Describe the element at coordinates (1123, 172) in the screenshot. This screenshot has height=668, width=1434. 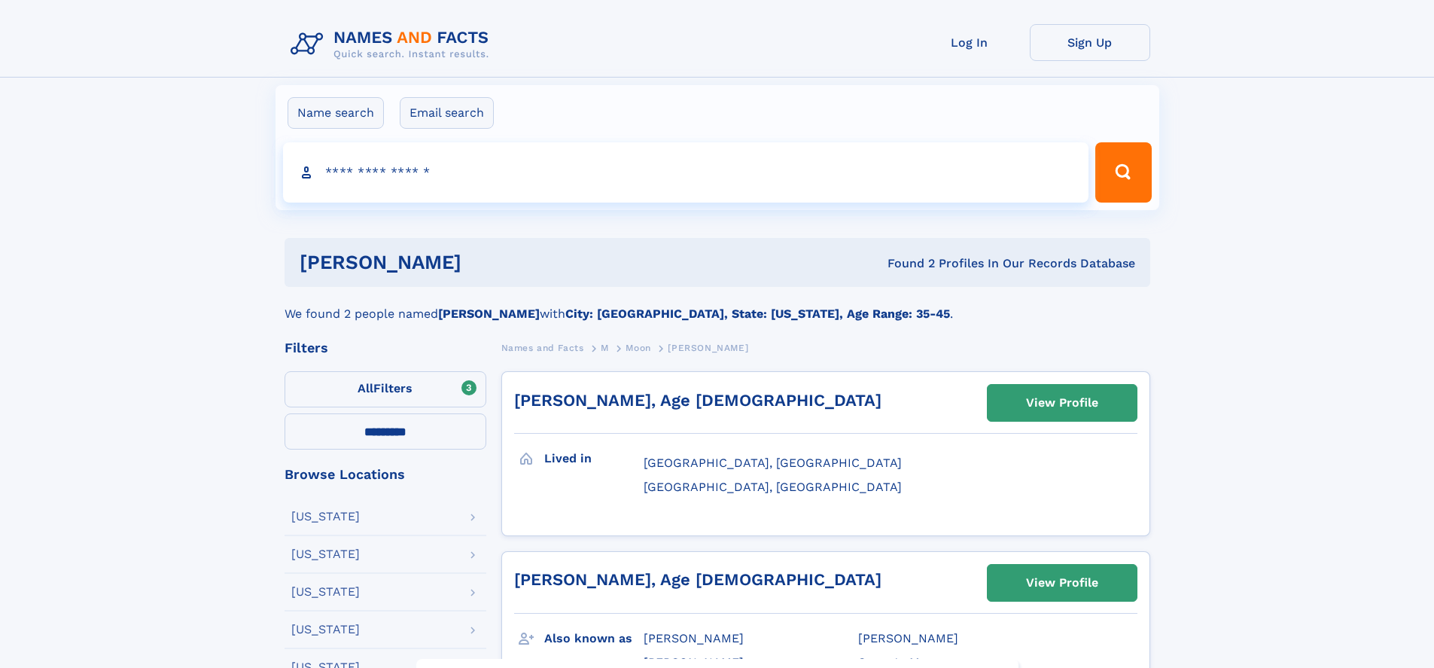
I see `button: Search Button` at that location.